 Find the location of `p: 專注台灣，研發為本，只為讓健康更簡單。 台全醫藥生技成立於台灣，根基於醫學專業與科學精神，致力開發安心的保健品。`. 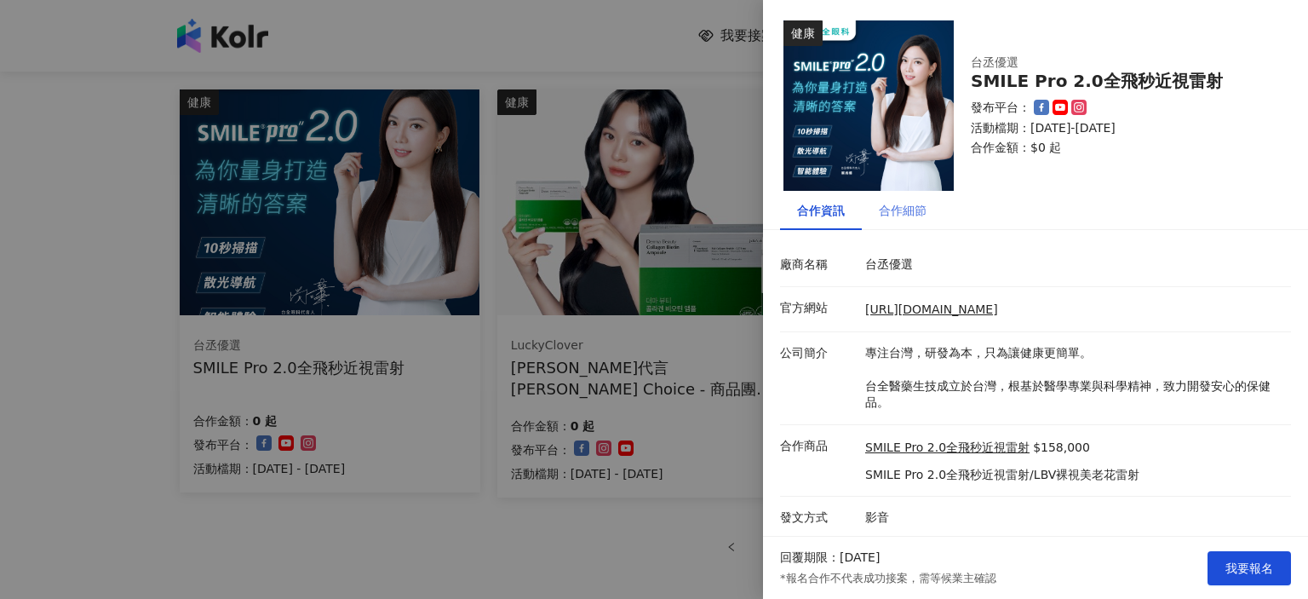

p: 專注台灣，研發為本，只為讓健康更簡單。 台全醫藥生技成立於台灣，根基於醫學專業與科學精神，致力開發安心的保健品。 is located at coordinates (1074, 378).